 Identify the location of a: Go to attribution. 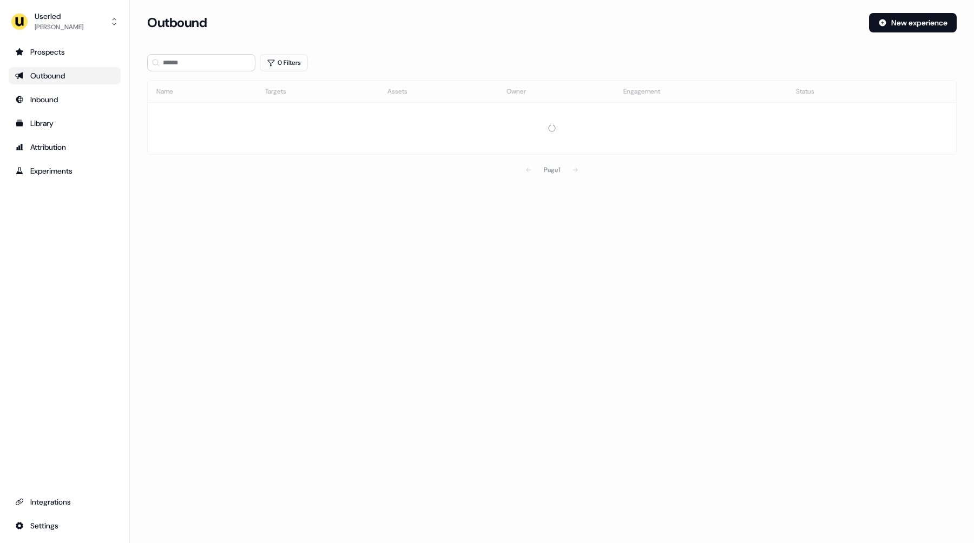
(64, 147).